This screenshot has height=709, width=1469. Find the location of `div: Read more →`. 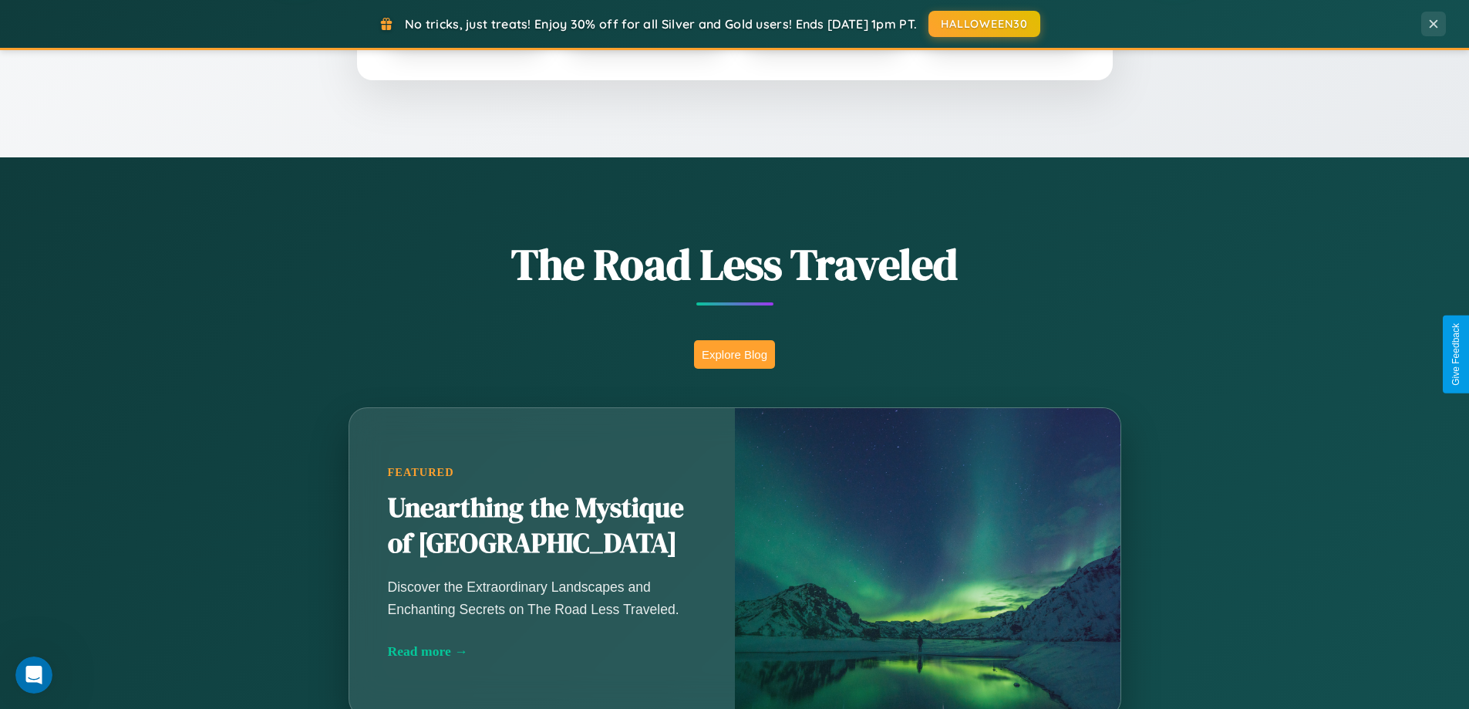

div: Read more → is located at coordinates (542, 651).